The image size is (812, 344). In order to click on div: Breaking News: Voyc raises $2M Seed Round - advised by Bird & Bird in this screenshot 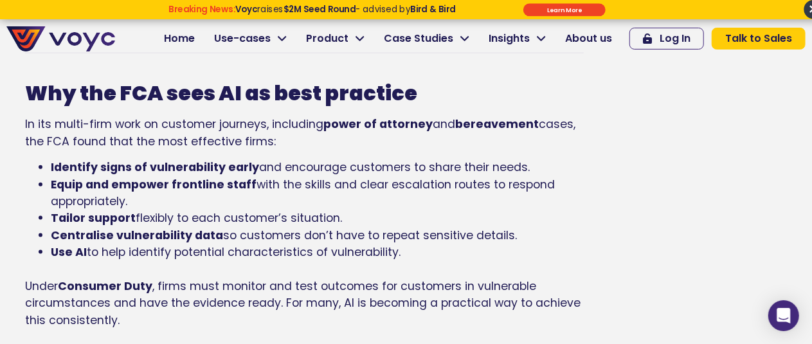, I will do `click(312, 14)`.